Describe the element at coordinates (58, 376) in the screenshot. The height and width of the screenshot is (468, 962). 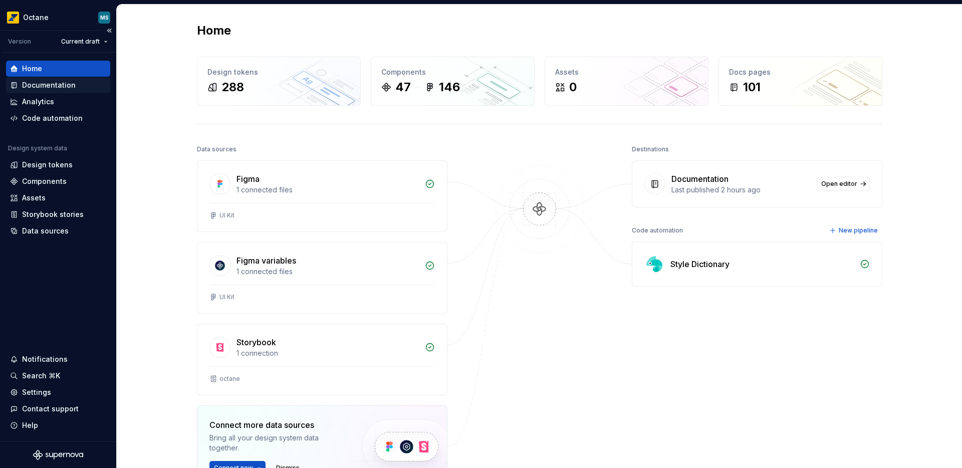
I see `button: Search ⌘K` at that location.